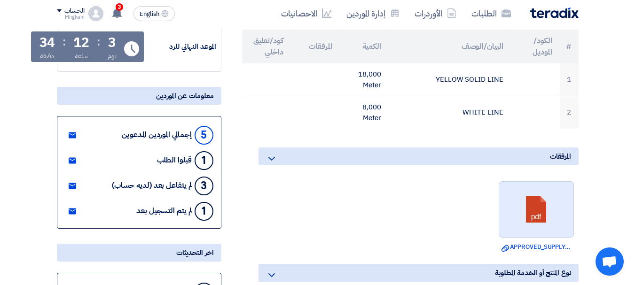 Image resolution: width=635 pixels, height=285 pixels. What do you see at coordinates (47, 43) in the screenshot?
I see `div: 34` at bounding box center [47, 43].